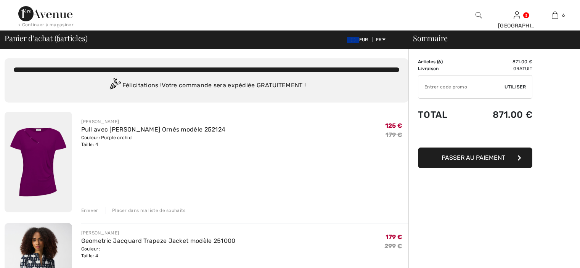  Describe the element at coordinates (353, 40) in the screenshot. I see `img: Euro` at that location.